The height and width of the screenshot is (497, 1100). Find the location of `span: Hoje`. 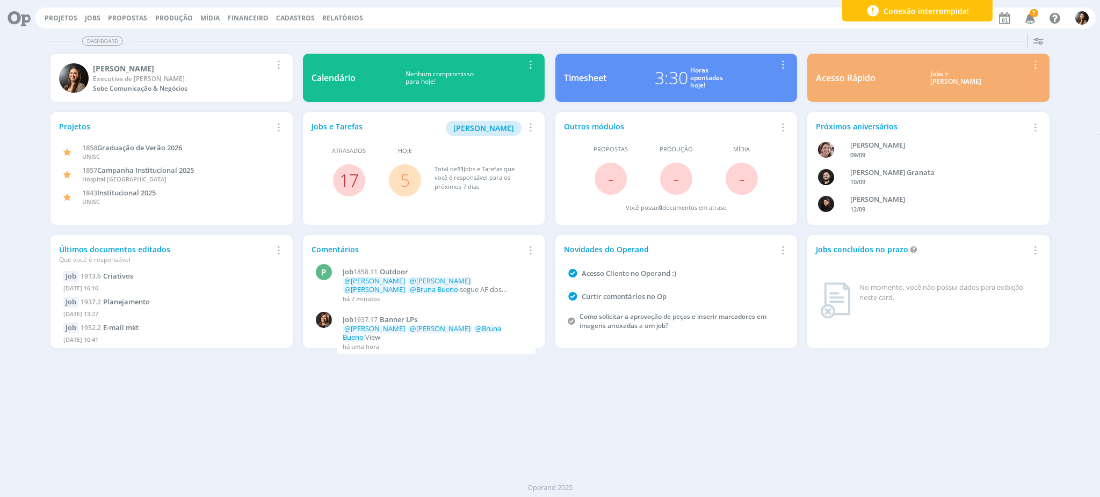

span: Hoje is located at coordinates (405, 151).